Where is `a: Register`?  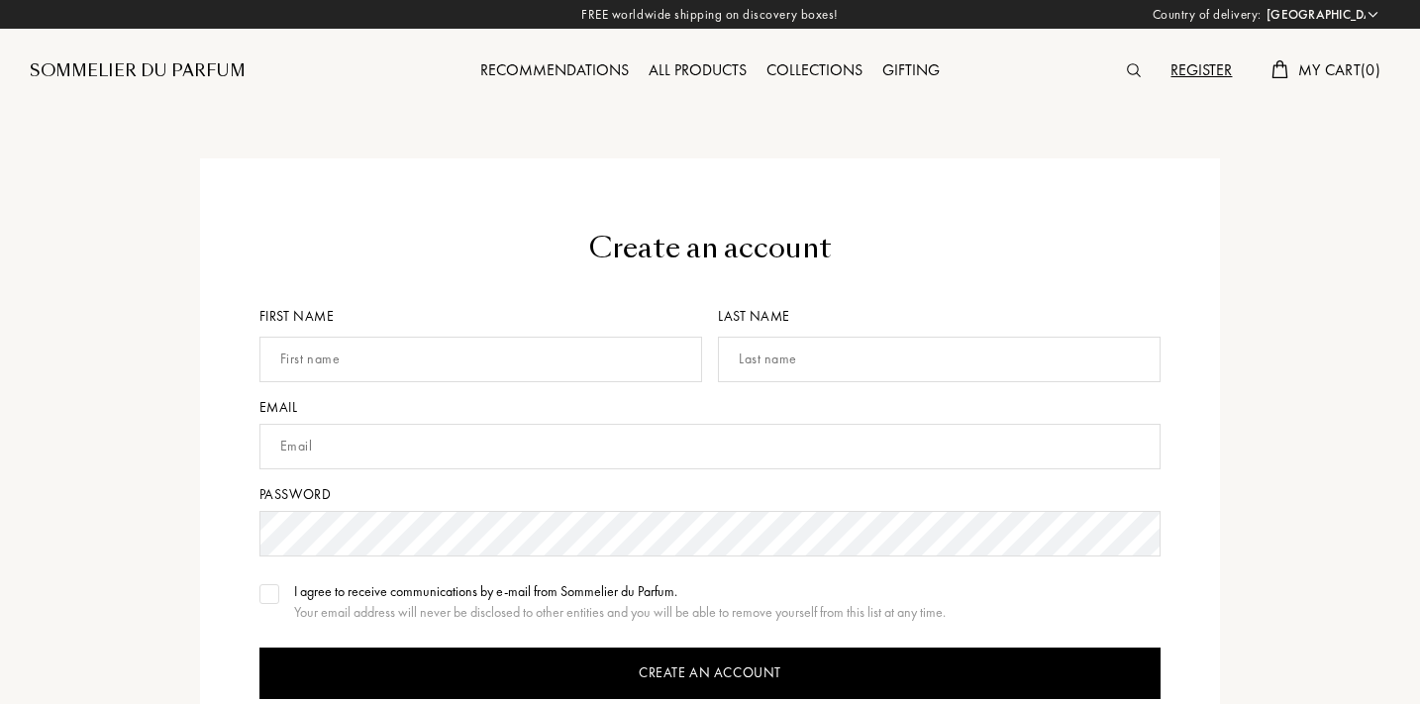 a: Register is located at coordinates (1201, 69).